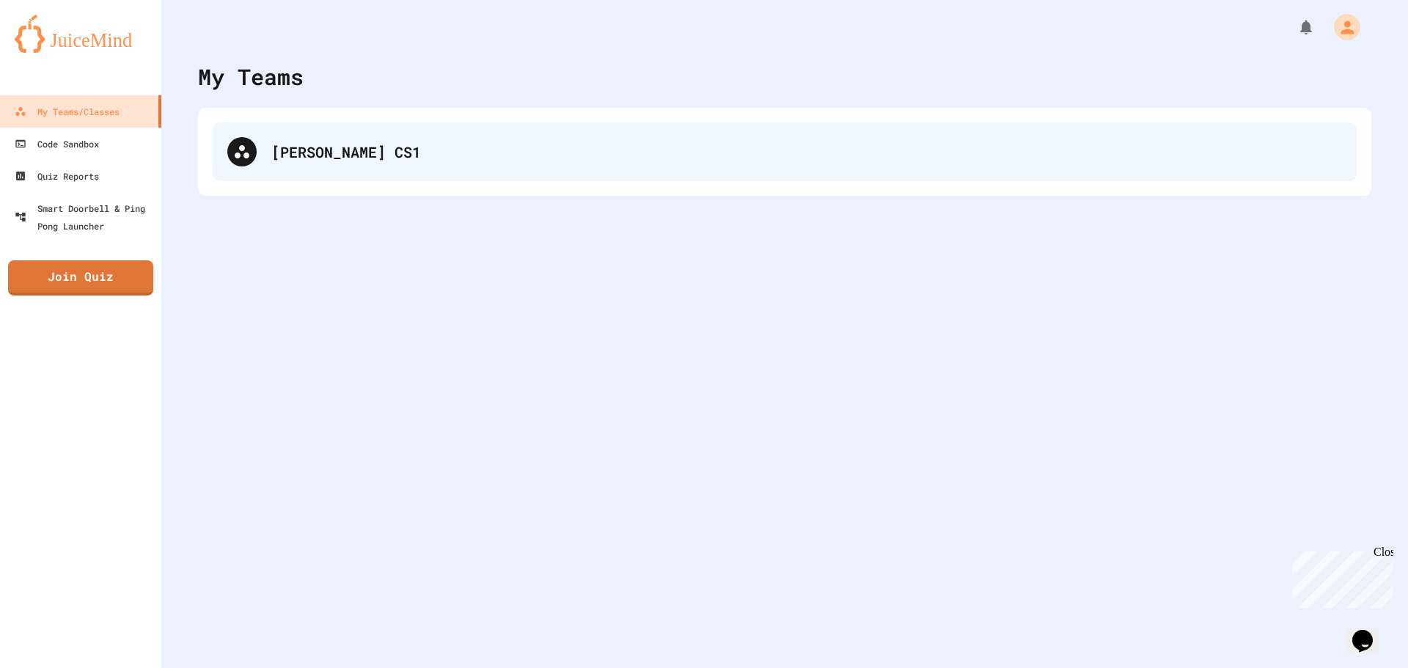  What do you see at coordinates (1341, 27) in the screenshot?
I see `div: My Account` at bounding box center [1341, 27].